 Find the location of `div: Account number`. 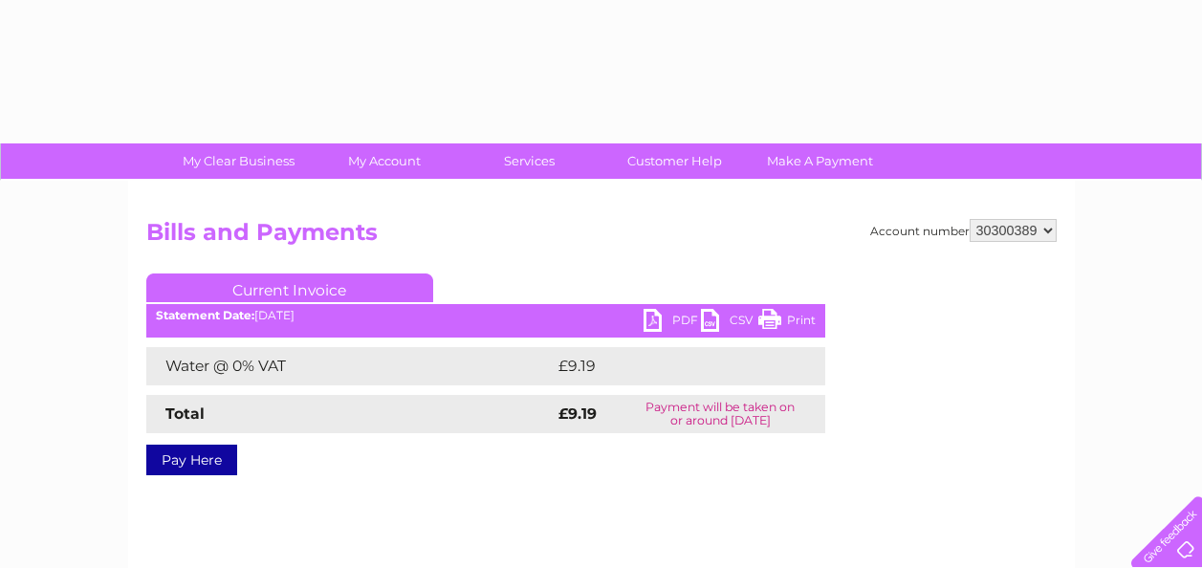

div: Account number is located at coordinates (963, 230).